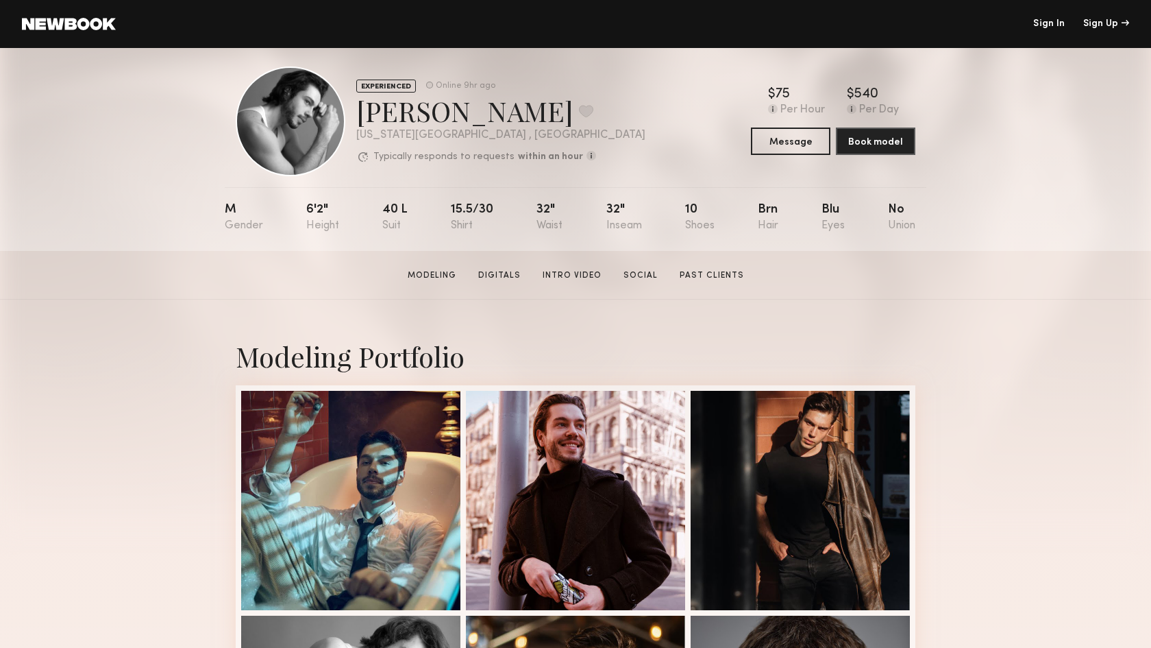 This screenshot has height=648, width=1151. I want to click on div: Per Day, so click(879, 110).